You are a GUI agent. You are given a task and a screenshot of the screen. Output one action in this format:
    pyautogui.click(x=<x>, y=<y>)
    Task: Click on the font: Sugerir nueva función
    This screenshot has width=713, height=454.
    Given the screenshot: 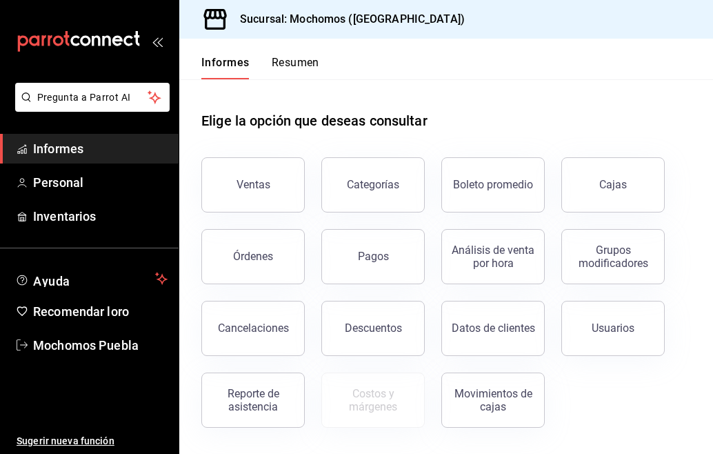 What is the action you would take?
    pyautogui.click(x=66, y=441)
    